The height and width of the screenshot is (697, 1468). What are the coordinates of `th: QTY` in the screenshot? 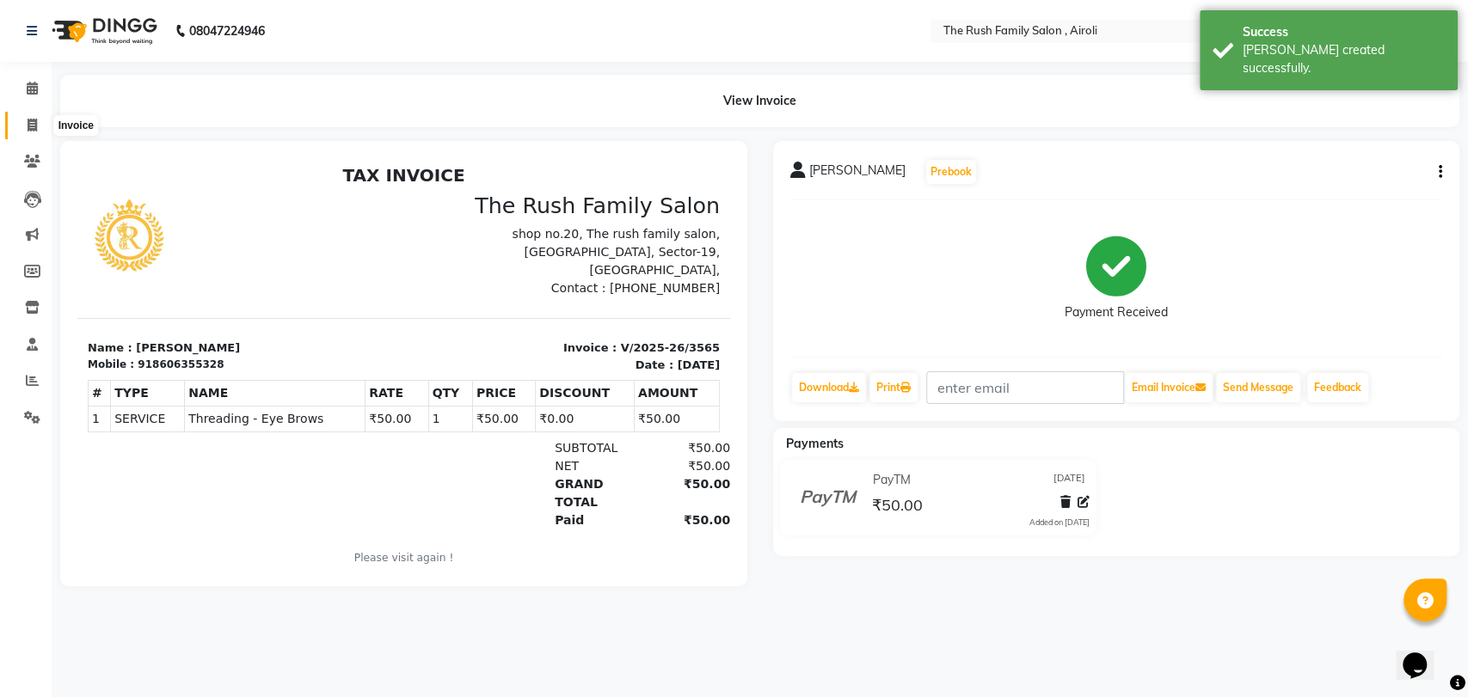 It's located at (372, 236).